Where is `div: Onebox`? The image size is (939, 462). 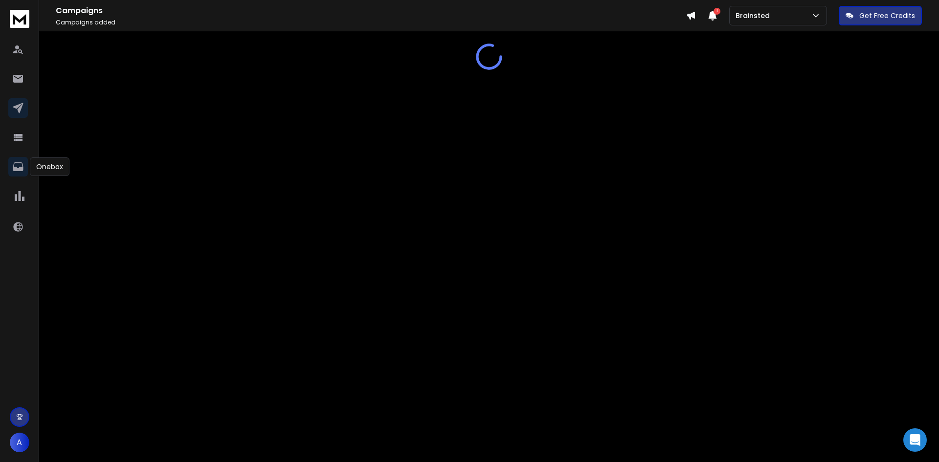 div: Onebox is located at coordinates (49, 167).